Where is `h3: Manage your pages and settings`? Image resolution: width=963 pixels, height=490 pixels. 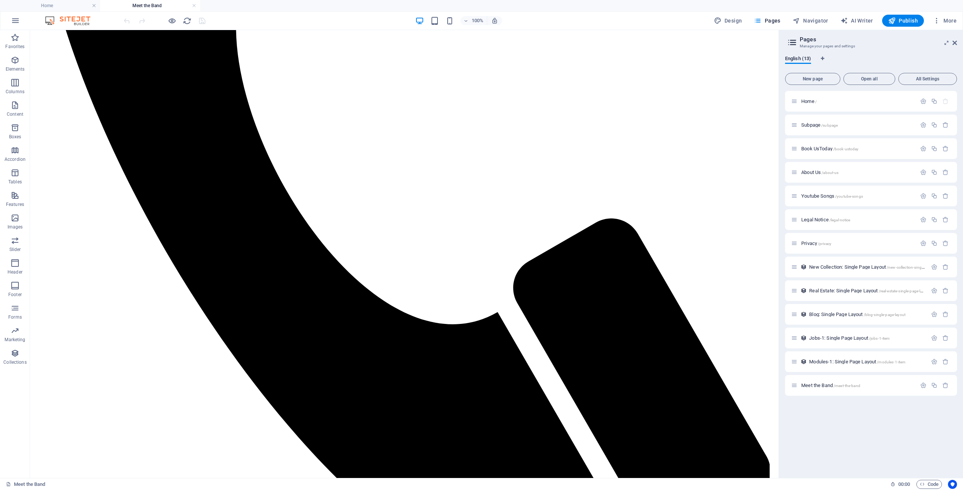 h3: Manage your pages and settings is located at coordinates (871, 46).